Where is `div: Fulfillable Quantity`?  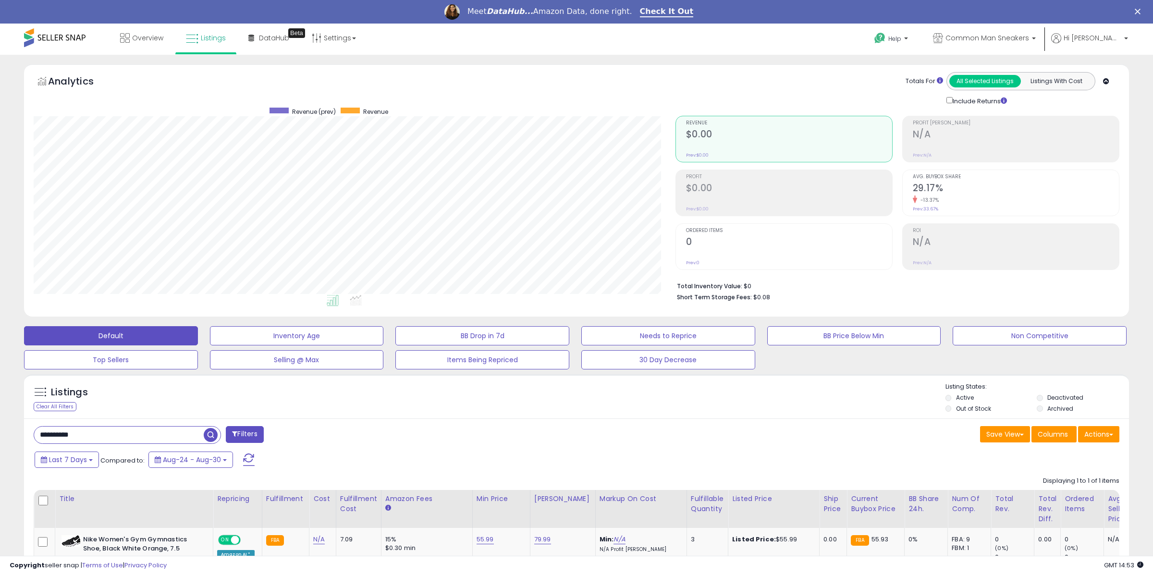 div: Fulfillable Quantity is located at coordinates (707, 504).